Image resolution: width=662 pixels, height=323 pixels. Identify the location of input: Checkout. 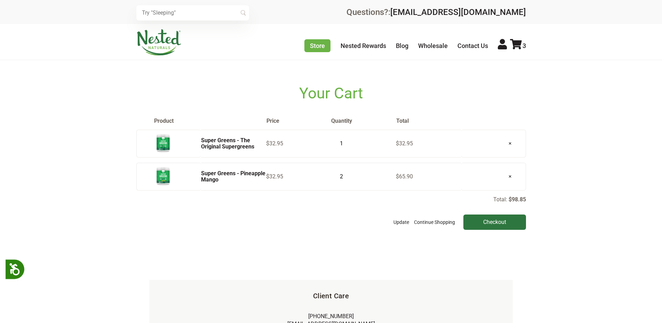
(495, 222).